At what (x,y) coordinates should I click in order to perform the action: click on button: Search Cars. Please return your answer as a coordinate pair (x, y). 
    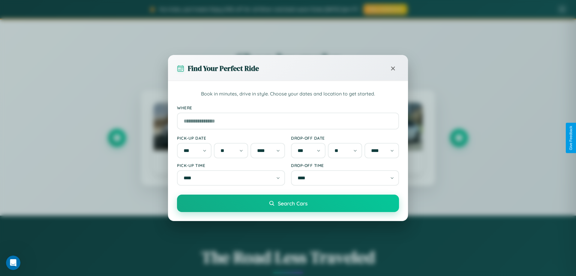
    Looking at the image, I should click on (288, 203).